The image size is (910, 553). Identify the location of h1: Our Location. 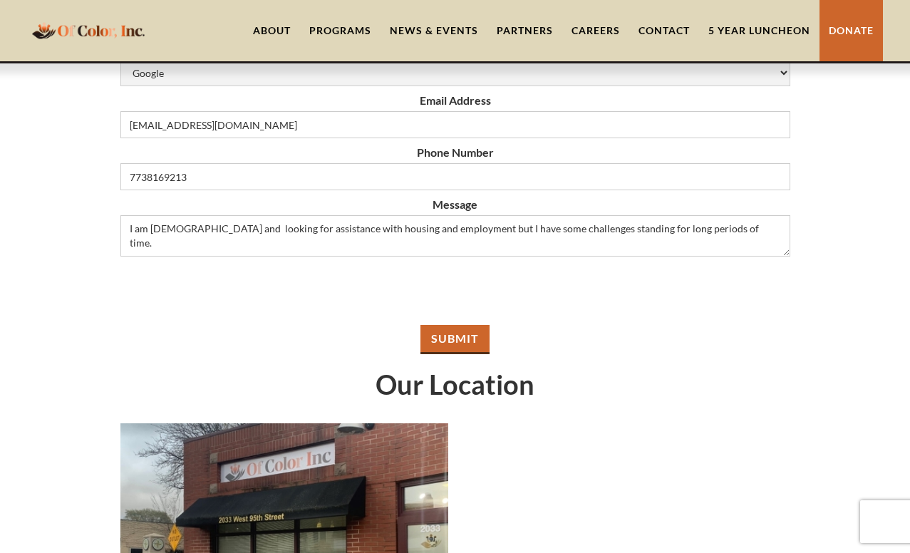
(455, 384).